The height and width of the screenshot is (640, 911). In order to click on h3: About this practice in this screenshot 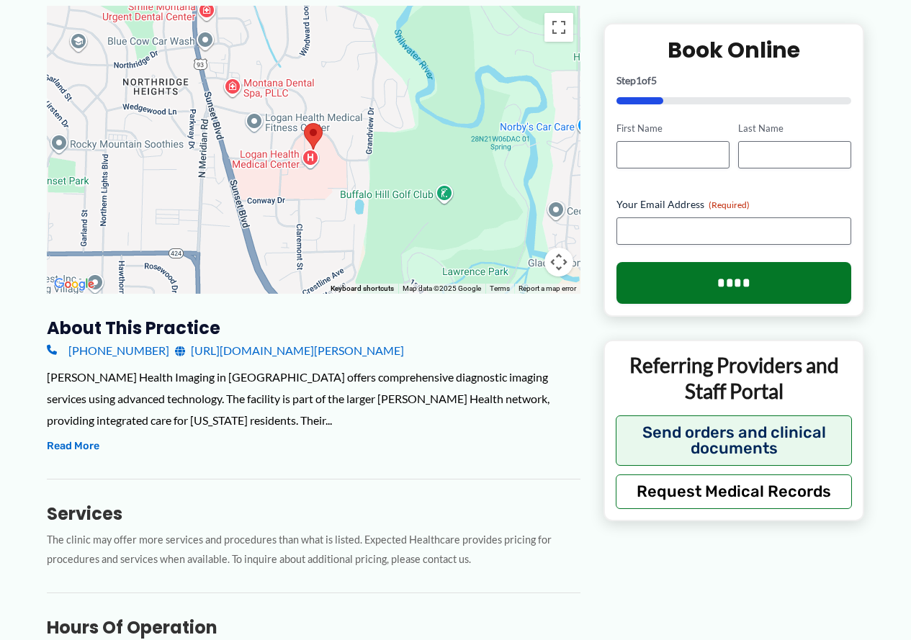, I will do `click(313, 328)`.